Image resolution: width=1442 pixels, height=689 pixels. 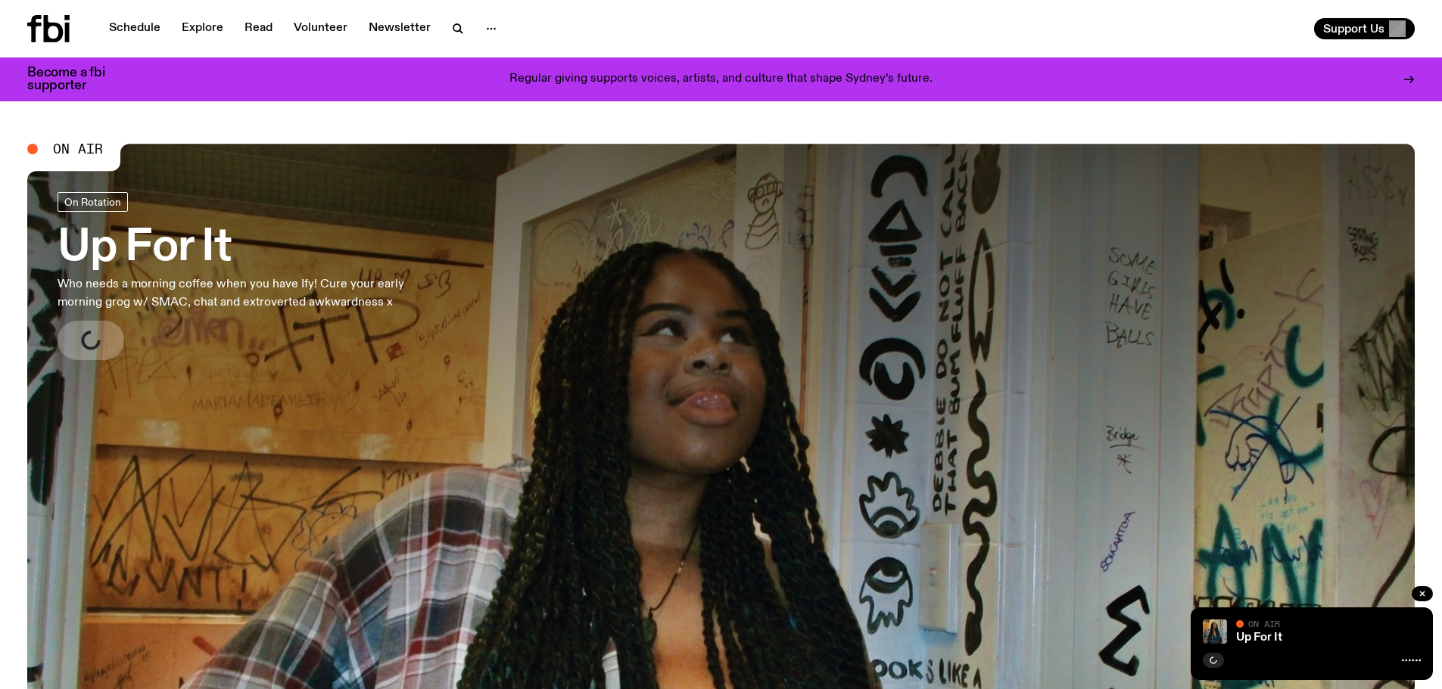 I want to click on a: Ify - a Brown Skin girl with black braided twists, looking up to the side with her tongue stickin..., so click(x=1215, y=632).